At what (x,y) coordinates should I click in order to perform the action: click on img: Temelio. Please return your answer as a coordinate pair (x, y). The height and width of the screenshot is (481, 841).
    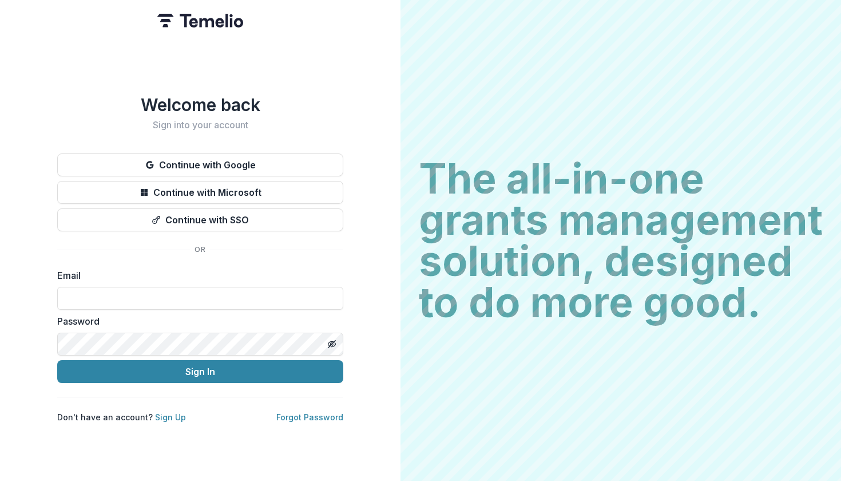
    Looking at the image, I should click on (200, 21).